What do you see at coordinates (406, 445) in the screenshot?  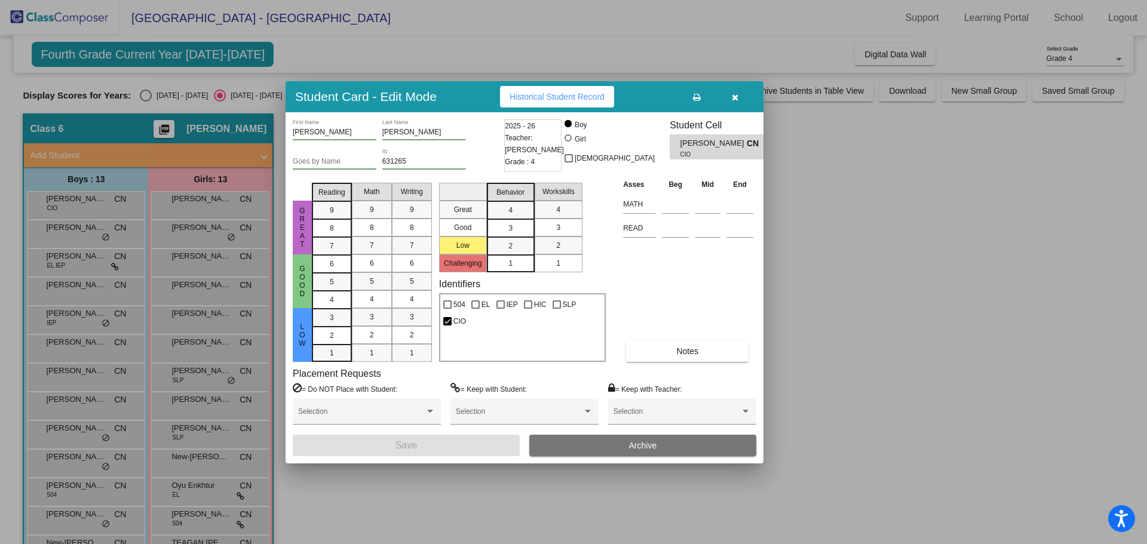 I see `span: Save` at bounding box center [406, 445].